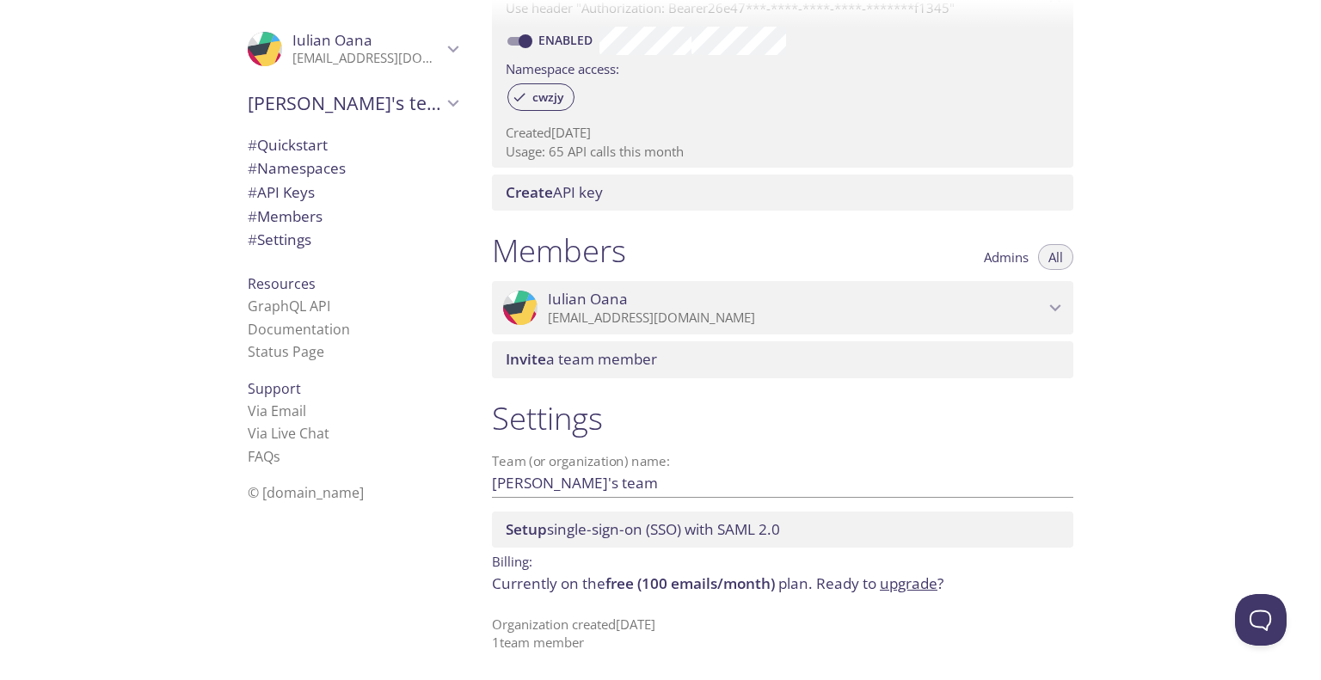 This screenshot has width=1321, height=680. I want to click on span: Setup, so click(526, 529).